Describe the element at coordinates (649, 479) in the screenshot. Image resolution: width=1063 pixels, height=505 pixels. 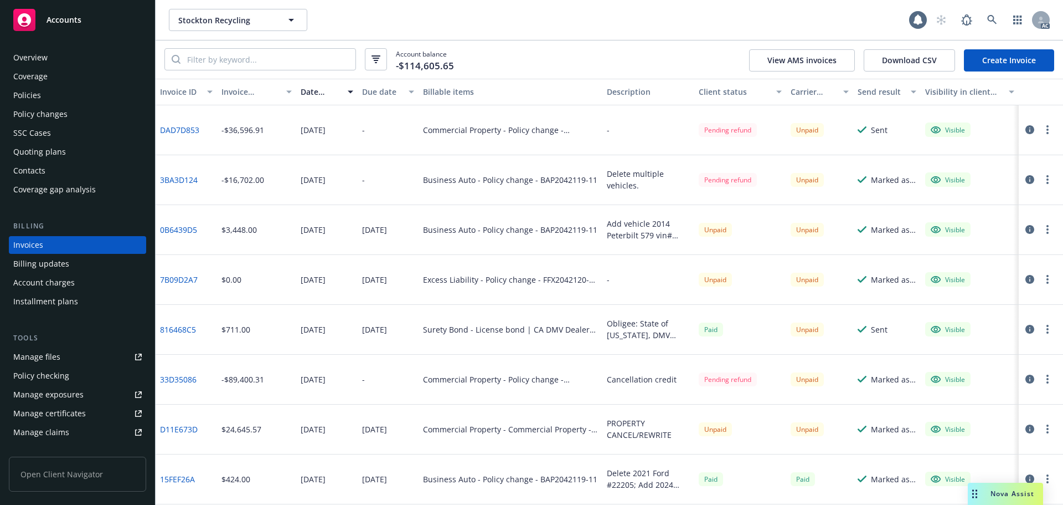
I see `div: Delete 2021 Ford #22205; Add 2024 F250 #69407` at that location.